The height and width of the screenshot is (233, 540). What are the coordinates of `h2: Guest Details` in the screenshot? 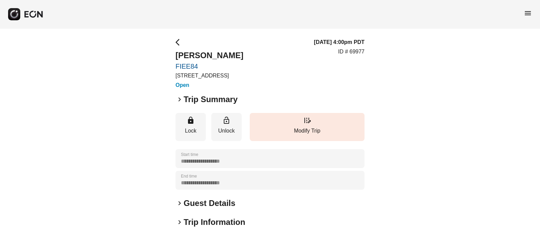 It's located at (209, 203).